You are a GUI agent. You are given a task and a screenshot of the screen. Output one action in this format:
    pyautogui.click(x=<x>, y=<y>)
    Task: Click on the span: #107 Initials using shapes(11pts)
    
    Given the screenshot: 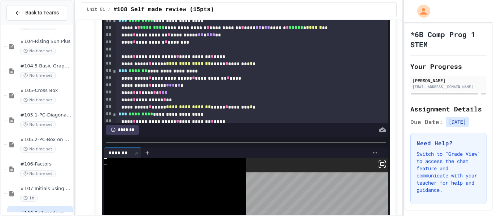 What is the action you would take?
    pyautogui.click(x=46, y=189)
    